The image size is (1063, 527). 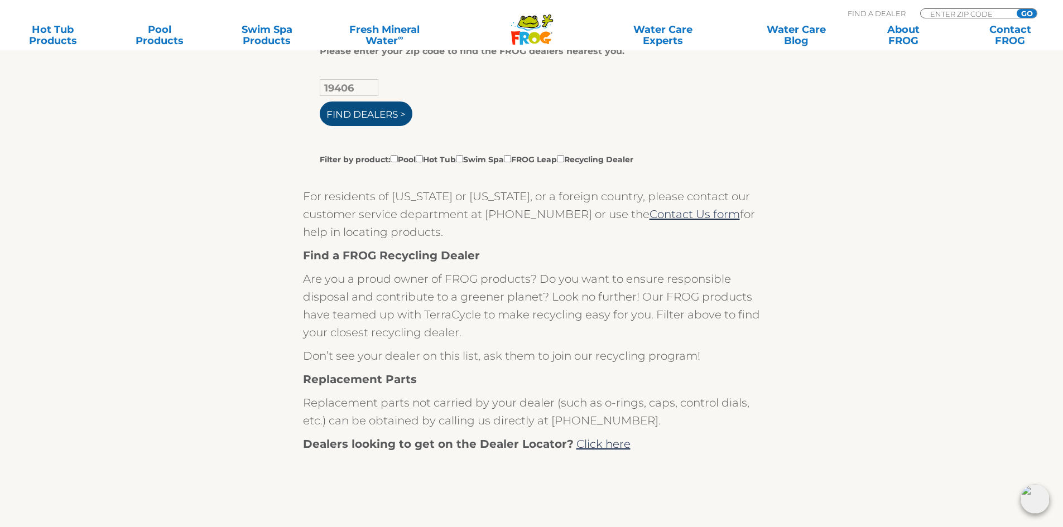 What do you see at coordinates (391, 256) in the screenshot?
I see `strong: Find a FROG Recycling Dealer` at bounding box center [391, 256].